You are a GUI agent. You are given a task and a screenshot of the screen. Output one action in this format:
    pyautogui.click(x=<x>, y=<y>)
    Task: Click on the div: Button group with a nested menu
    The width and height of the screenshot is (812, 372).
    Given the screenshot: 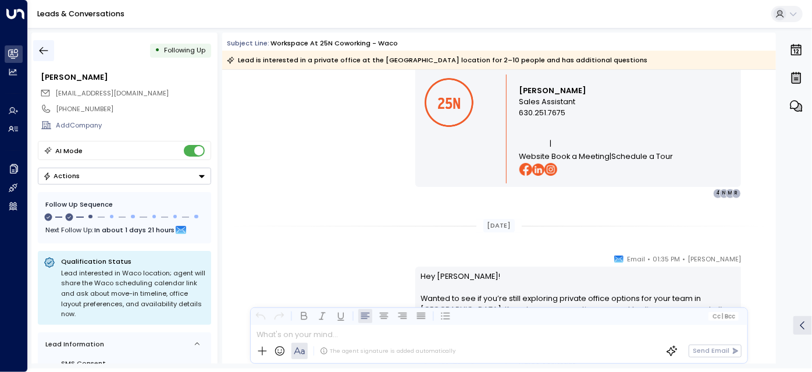 What is the action you would take?
    pyautogui.click(x=124, y=176)
    